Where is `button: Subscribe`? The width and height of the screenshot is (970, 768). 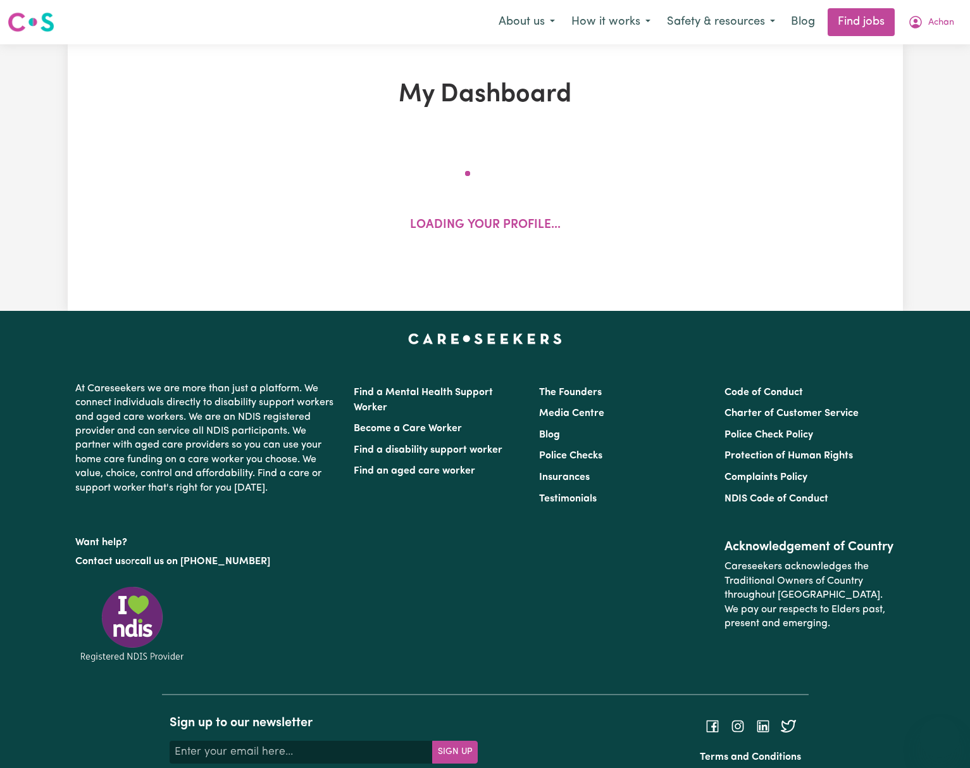
button: Subscribe is located at coordinates (455, 752).